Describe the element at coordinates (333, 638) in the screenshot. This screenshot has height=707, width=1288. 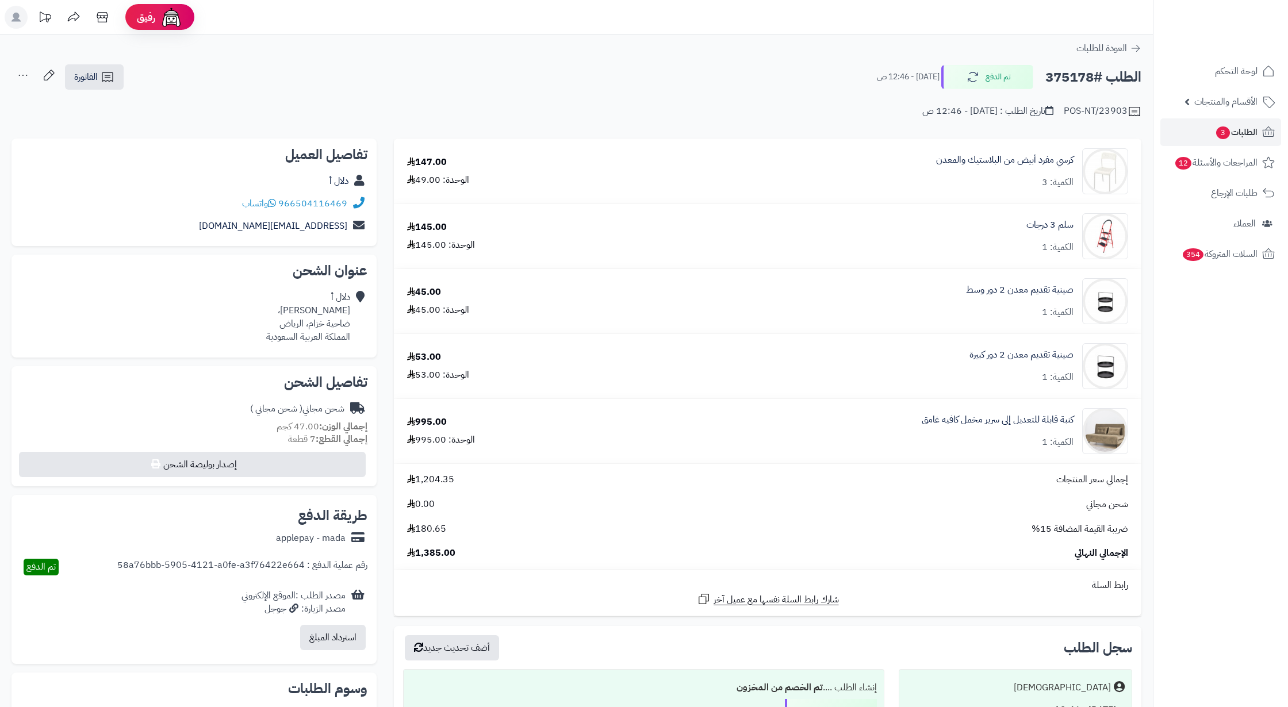
I see `button: استرداد المبلغ` at that location.